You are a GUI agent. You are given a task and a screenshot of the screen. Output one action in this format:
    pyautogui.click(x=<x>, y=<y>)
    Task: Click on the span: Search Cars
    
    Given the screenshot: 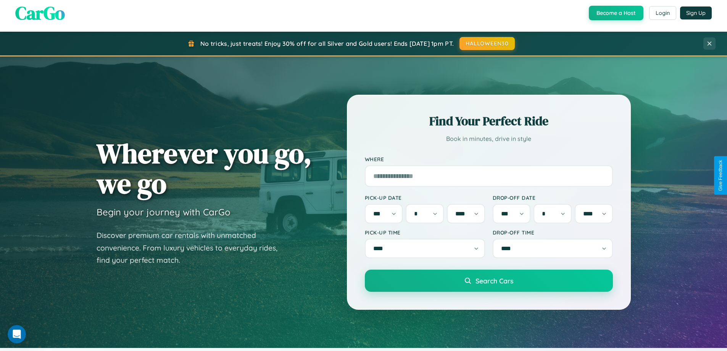 What is the action you would take?
    pyautogui.click(x=494, y=281)
    